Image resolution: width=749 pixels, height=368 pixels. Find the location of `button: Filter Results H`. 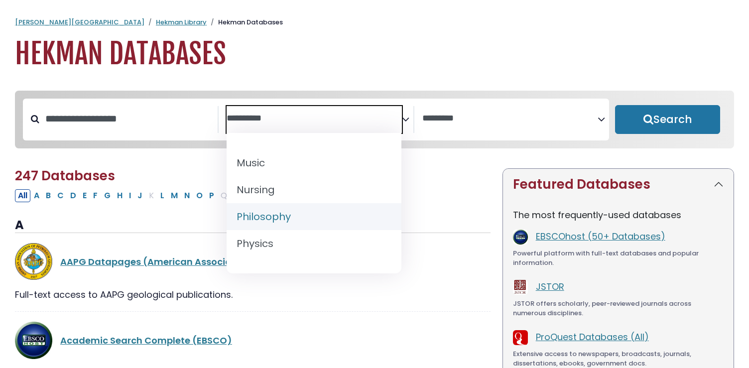

button: Filter Results H is located at coordinates (119, 196).